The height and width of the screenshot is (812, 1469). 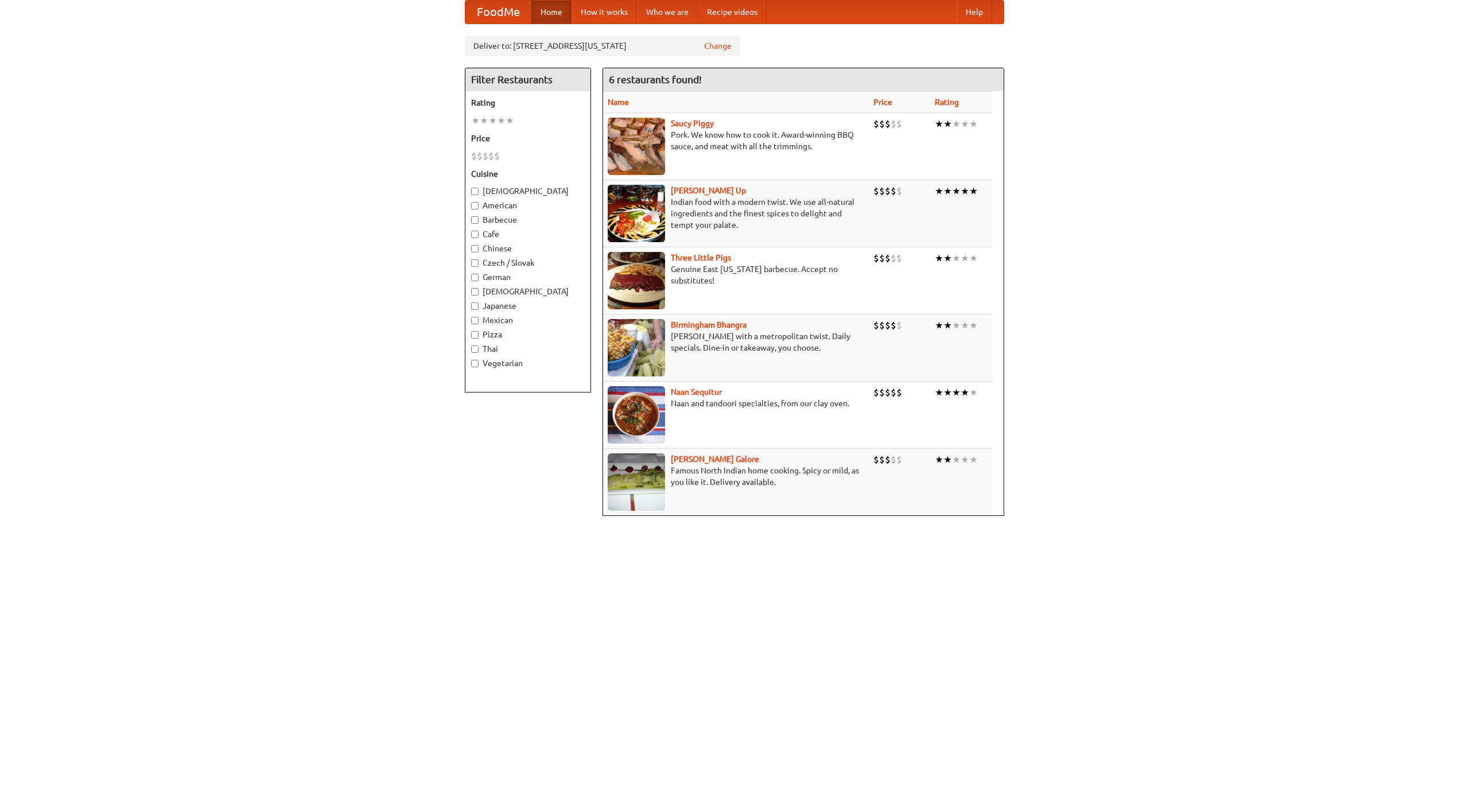 I want to click on label: German, so click(x=528, y=277).